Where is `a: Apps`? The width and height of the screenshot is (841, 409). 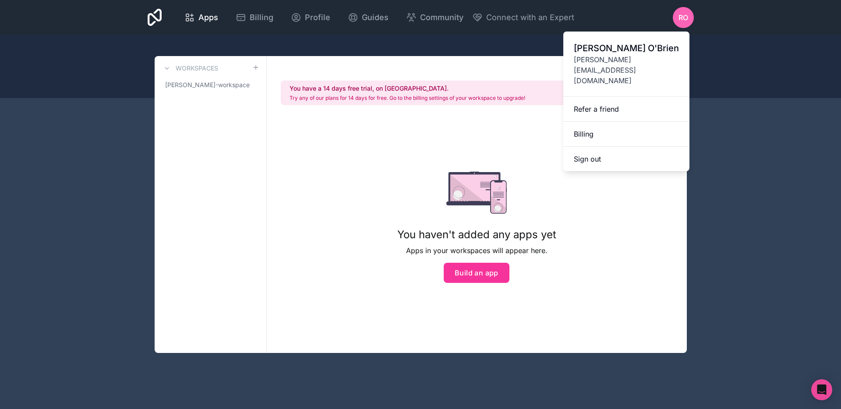
a: Apps is located at coordinates (201, 18).